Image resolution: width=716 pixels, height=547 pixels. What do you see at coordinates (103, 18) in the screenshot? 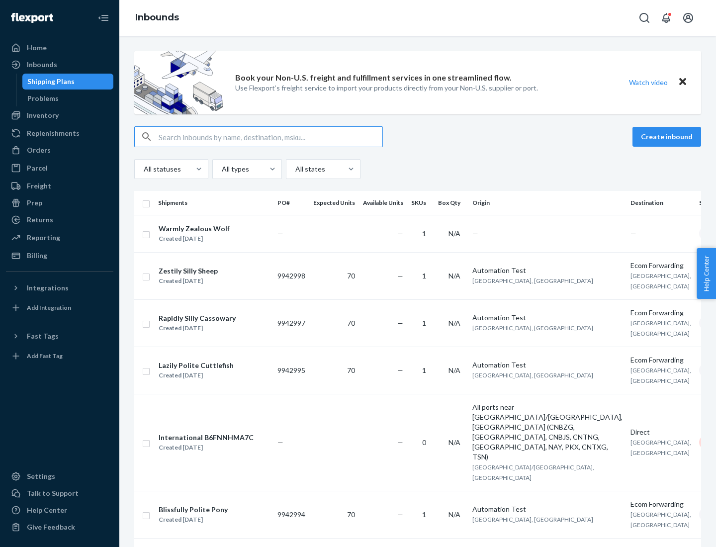
I see `button: Close Navigation` at bounding box center [103, 18].